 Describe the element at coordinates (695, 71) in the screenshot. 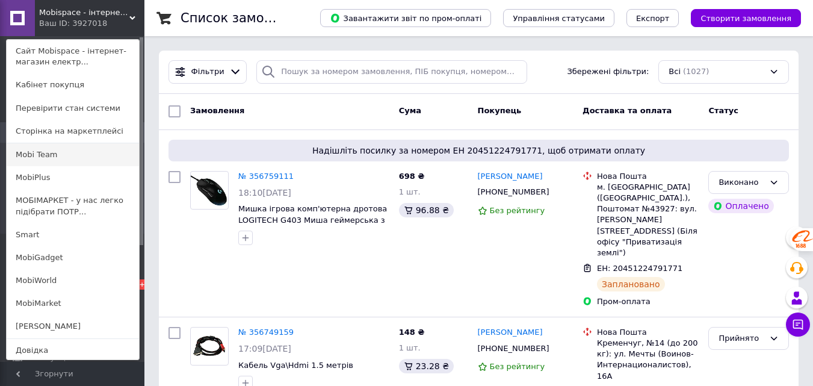

I see `span: (1027)` at that location.